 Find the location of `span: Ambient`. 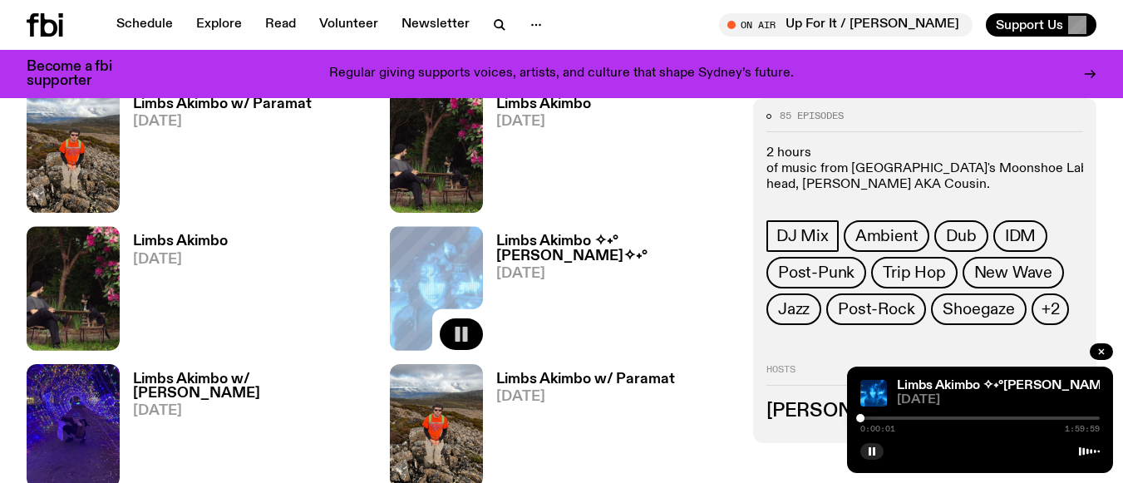

span: Ambient is located at coordinates (887, 236).